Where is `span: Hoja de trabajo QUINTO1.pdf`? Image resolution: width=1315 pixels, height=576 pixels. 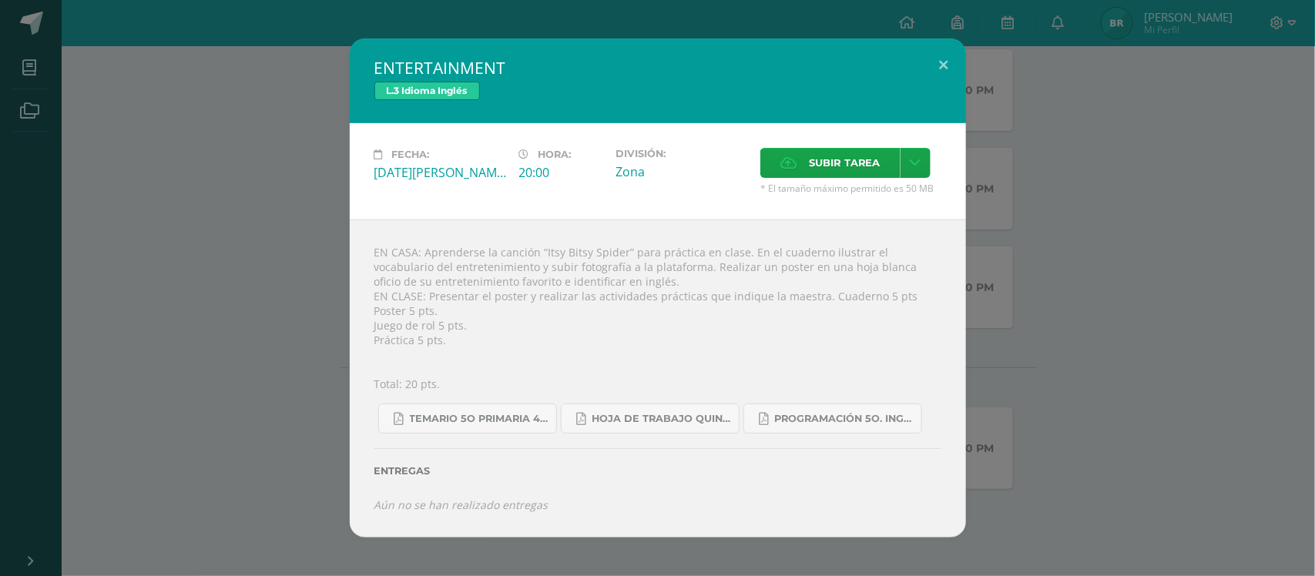 span: Hoja de trabajo QUINTO1.pdf is located at coordinates (662, 419).